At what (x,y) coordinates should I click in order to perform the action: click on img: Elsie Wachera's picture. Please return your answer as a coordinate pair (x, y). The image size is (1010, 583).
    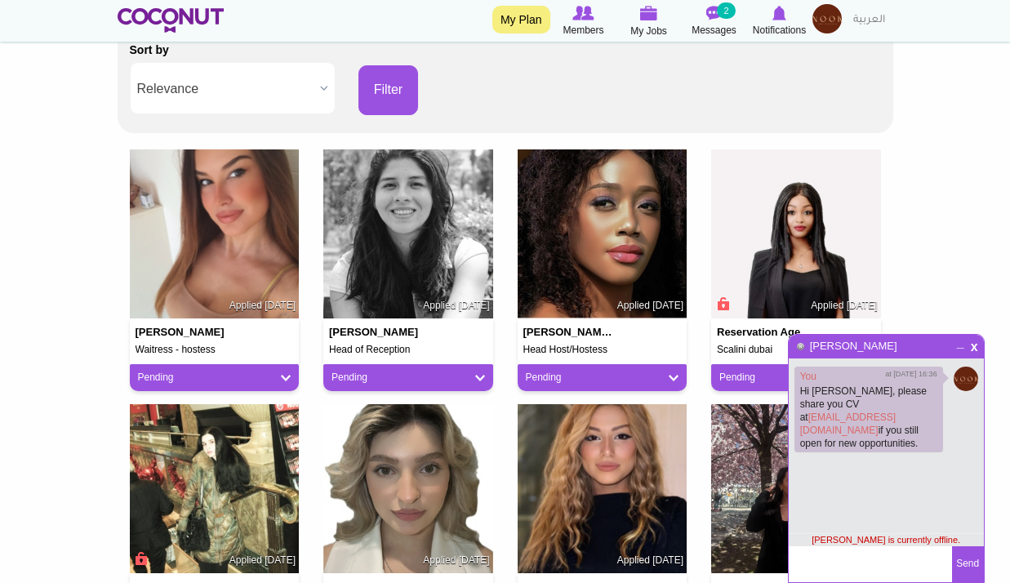
    Looking at the image, I should click on (796, 234).